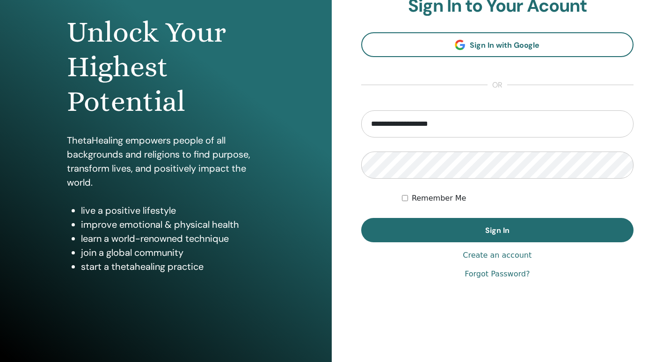 Image resolution: width=663 pixels, height=362 pixels. Describe the element at coordinates (497, 274) in the screenshot. I see `a: Forgot Password?` at that location.